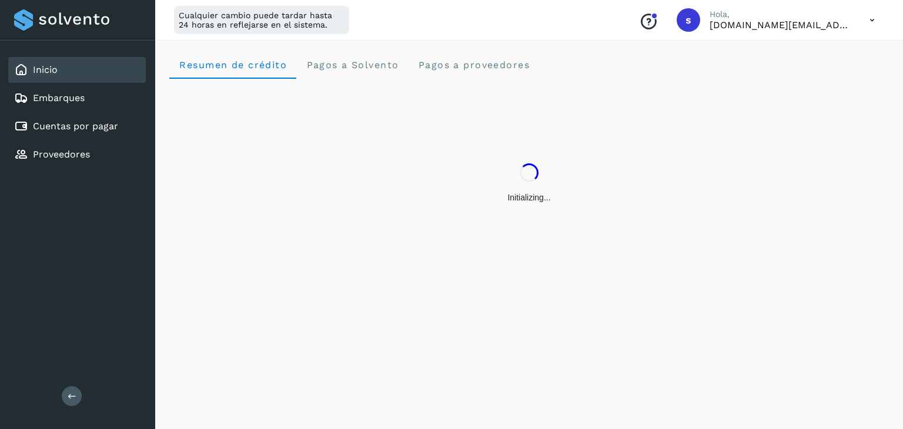 Image resolution: width=903 pixels, height=429 pixels. Describe the element at coordinates (77, 126) in the screenshot. I see `div: Cuentas por pagar` at that location.